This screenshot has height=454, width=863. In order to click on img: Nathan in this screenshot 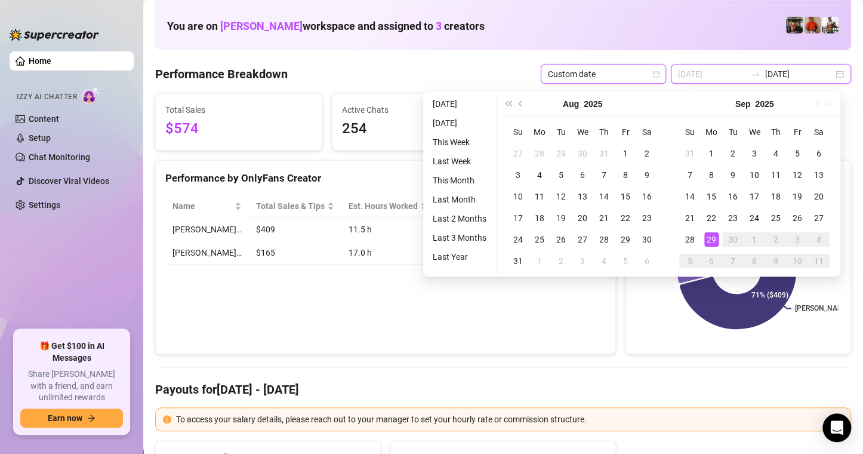, I will do `click(795, 25)`.